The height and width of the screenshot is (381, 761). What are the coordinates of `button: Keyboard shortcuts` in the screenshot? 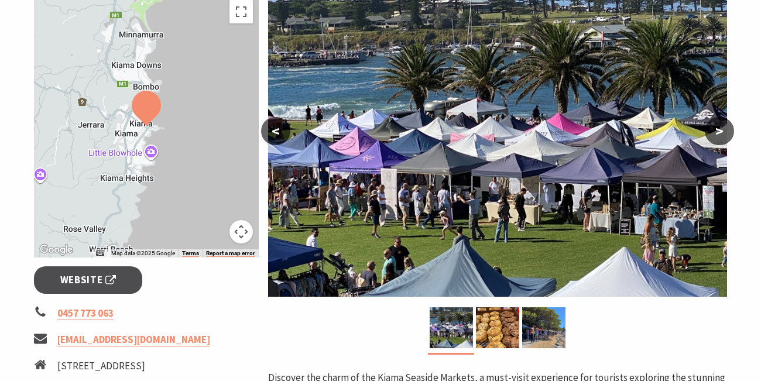 It's located at (100, 254).